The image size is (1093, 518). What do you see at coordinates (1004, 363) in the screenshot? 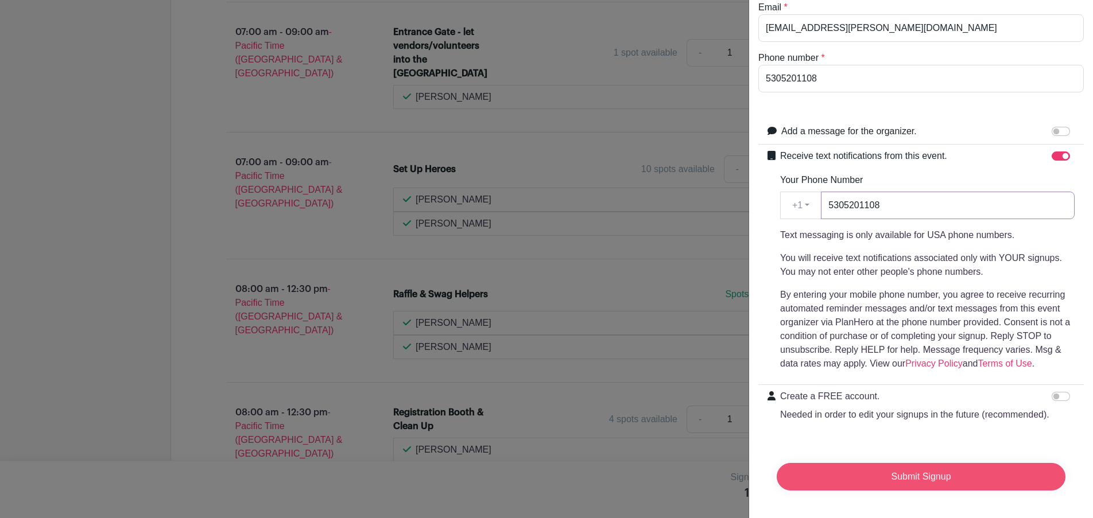
I see `a: Terms of Use` at bounding box center [1004, 363].